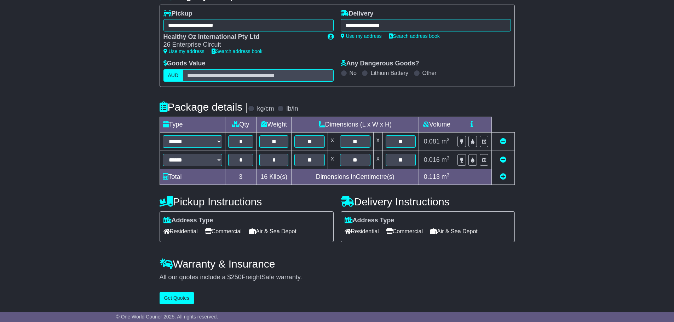 The image size is (674, 322). I want to click on h4: Delivery Instructions, so click(428, 202).